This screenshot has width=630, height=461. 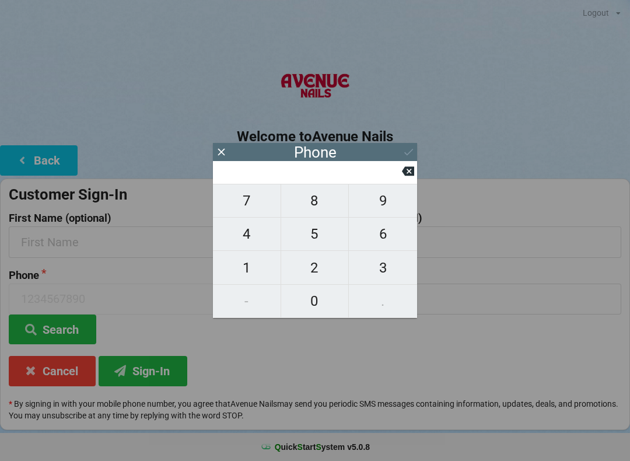 What do you see at coordinates (247, 234) in the screenshot?
I see `span: 4` at bounding box center [247, 234].